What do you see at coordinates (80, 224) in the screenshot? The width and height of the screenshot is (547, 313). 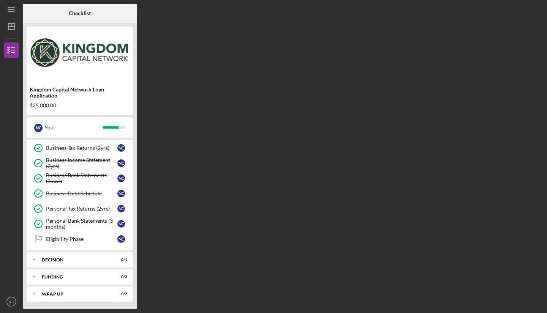 I see `a: Personal Bank Statements (3 months)NC` at bounding box center [80, 224].